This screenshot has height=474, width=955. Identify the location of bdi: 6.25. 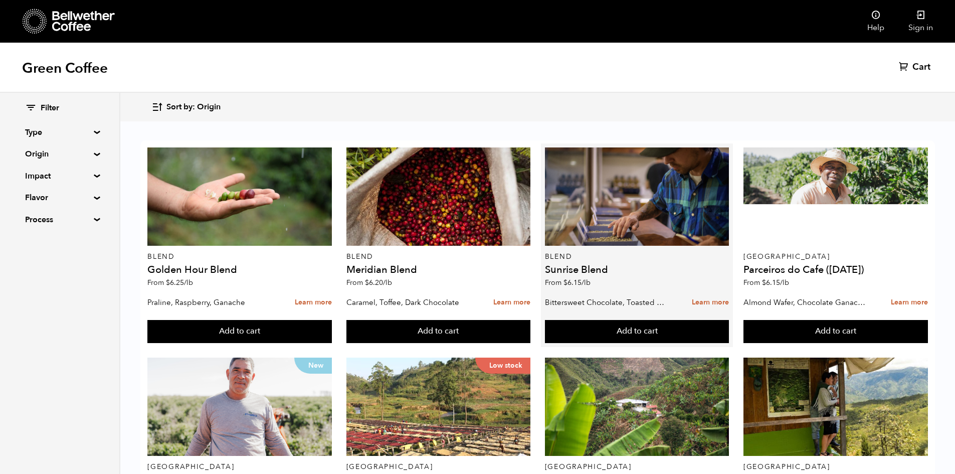
(180, 282).